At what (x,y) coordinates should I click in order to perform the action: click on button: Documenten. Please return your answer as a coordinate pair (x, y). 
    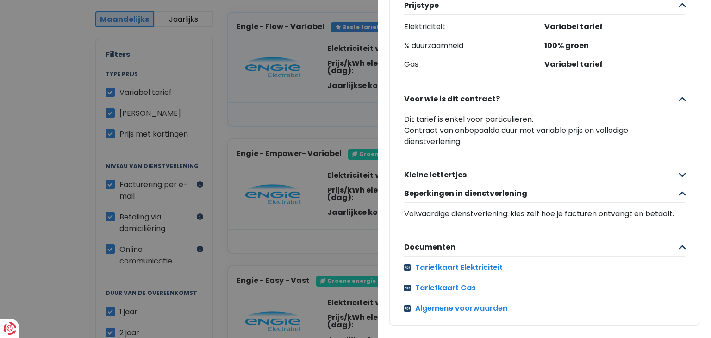
    Looking at the image, I should click on (544, 247).